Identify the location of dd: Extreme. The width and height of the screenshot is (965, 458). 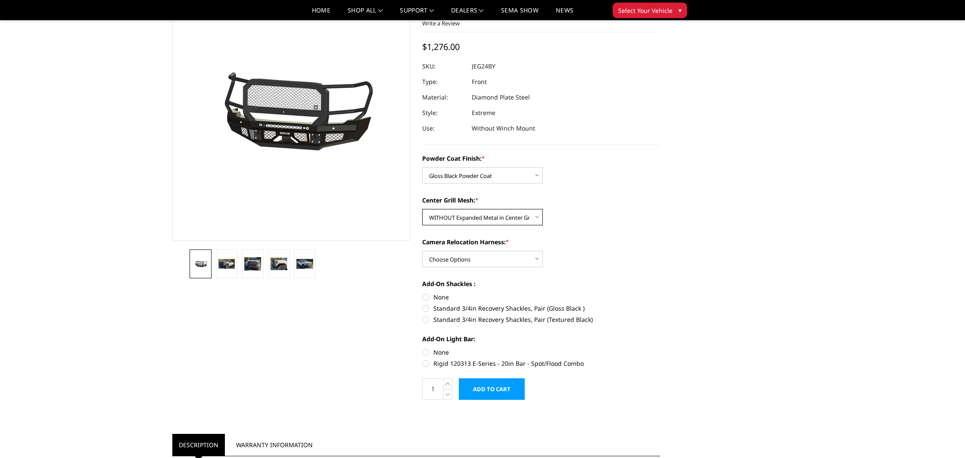
(483, 113).